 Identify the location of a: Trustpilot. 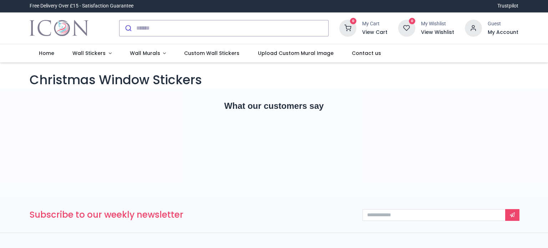
(507, 6).